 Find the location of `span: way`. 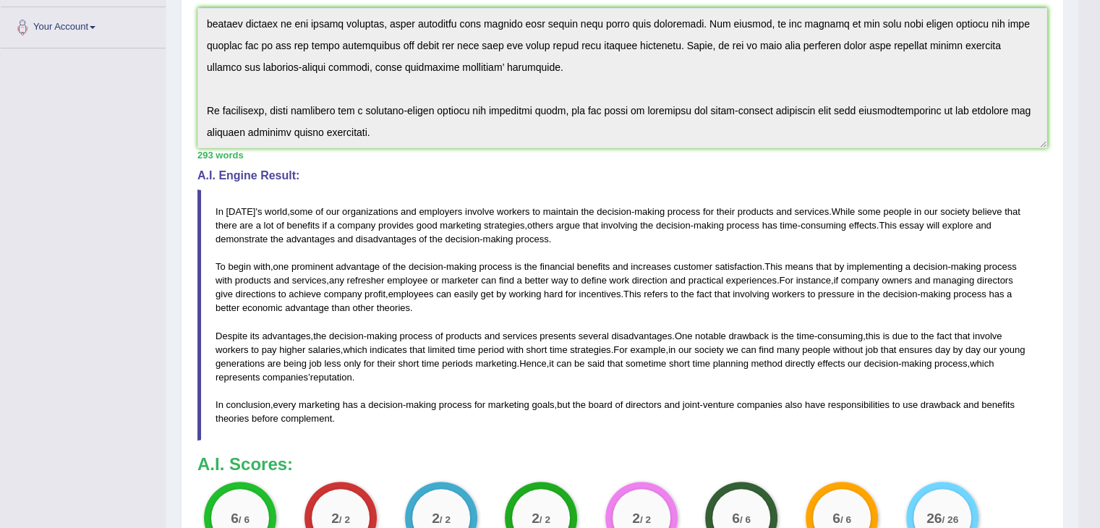

span: way is located at coordinates (559, 280).